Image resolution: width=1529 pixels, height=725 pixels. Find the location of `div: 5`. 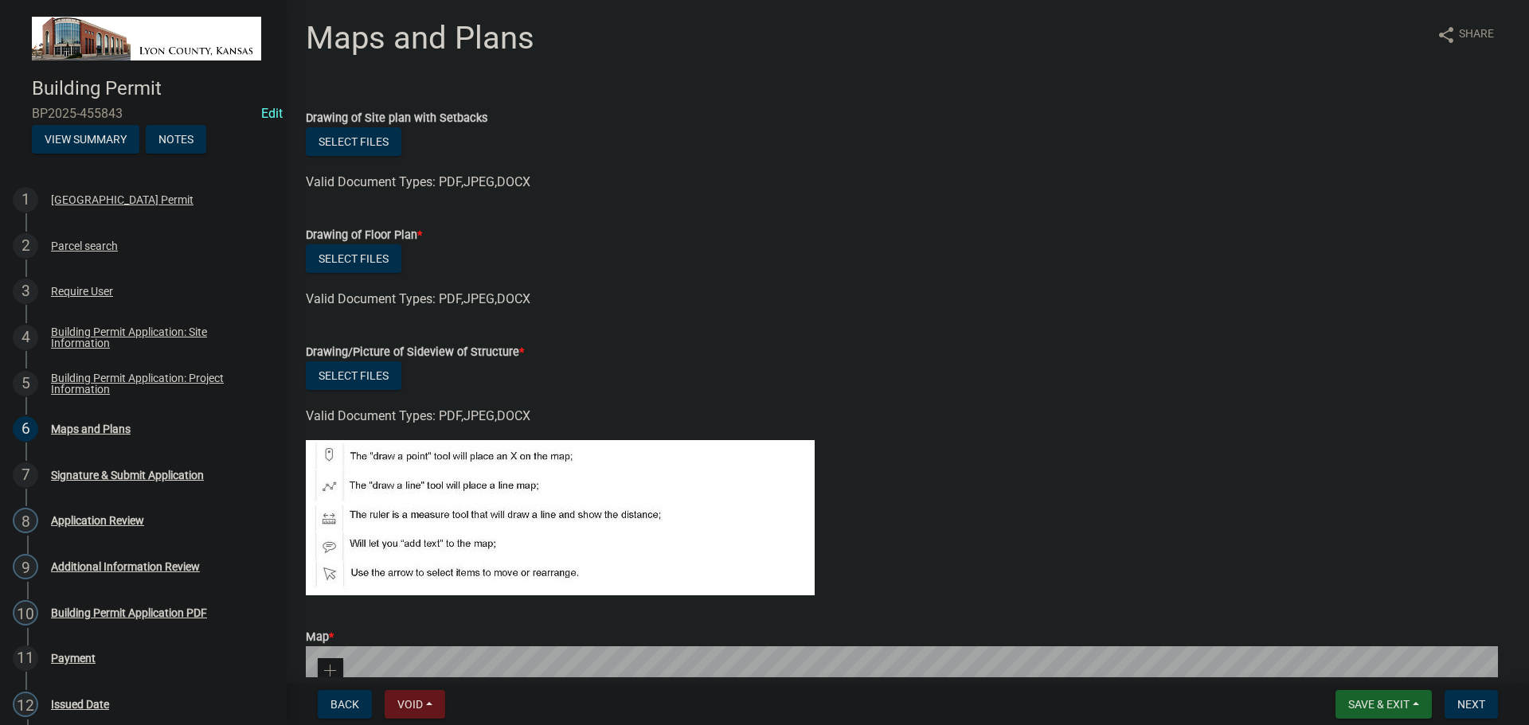

div: 5 is located at coordinates (25, 384).